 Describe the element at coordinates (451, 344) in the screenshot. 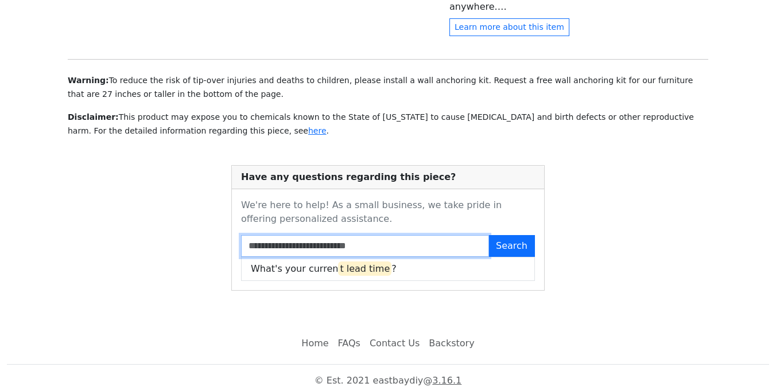

I see `a: Backstory` at that location.